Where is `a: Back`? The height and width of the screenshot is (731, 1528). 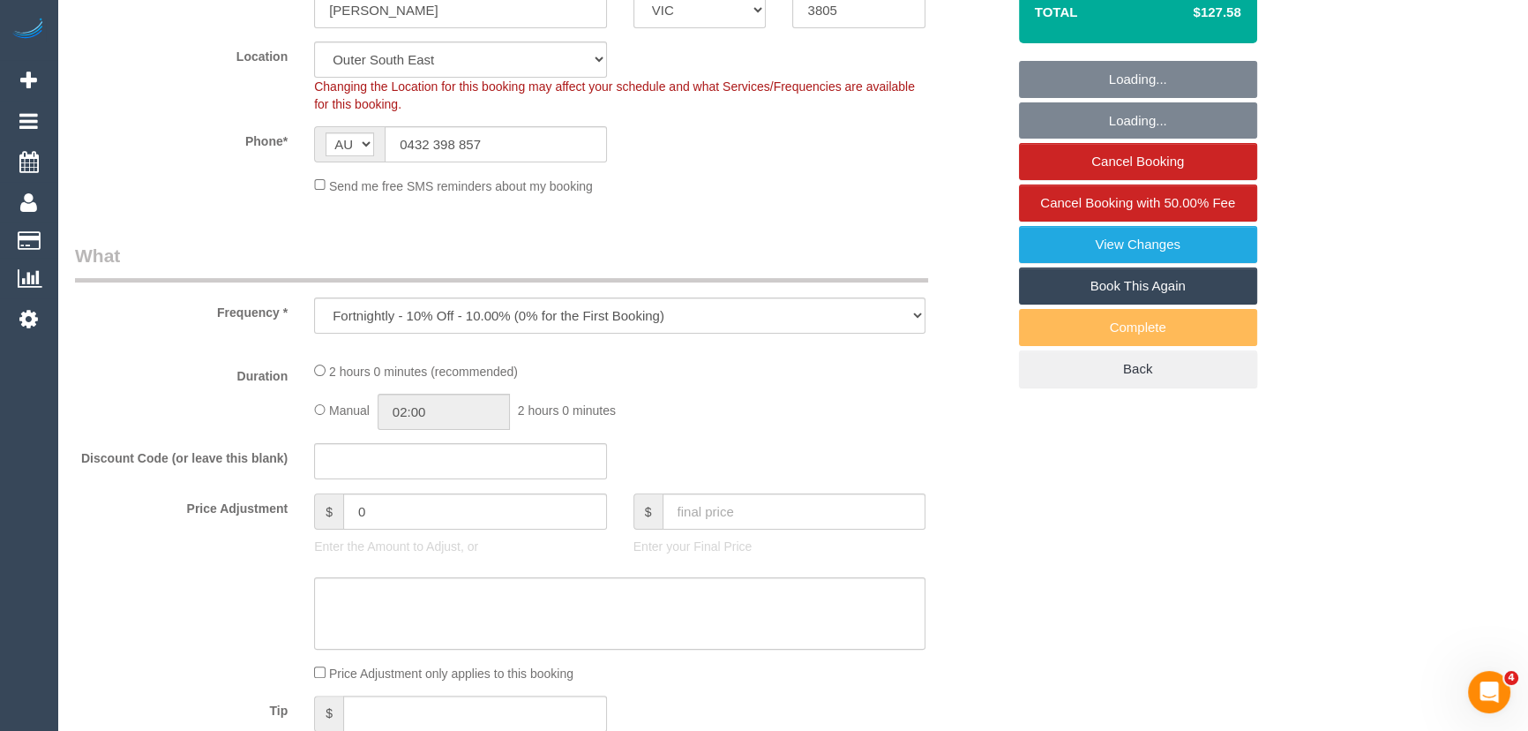
a: Back is located at coordinates (1138, 369).